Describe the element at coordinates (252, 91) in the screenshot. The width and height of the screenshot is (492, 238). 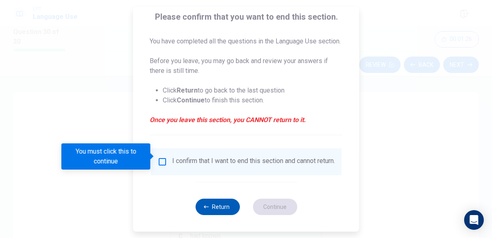
I see `li: Click to go back to the last question` at that location.